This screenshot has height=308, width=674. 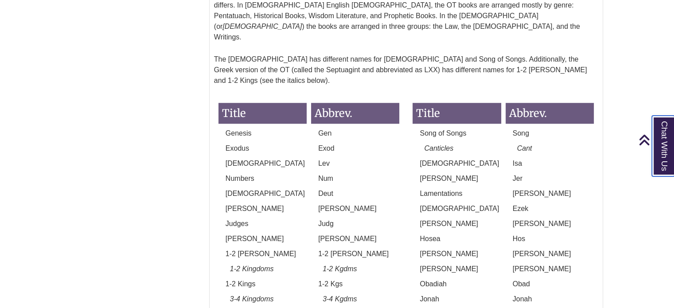 I want to click on em: 1-2 Kingdoms, so click(x=252, y=269).